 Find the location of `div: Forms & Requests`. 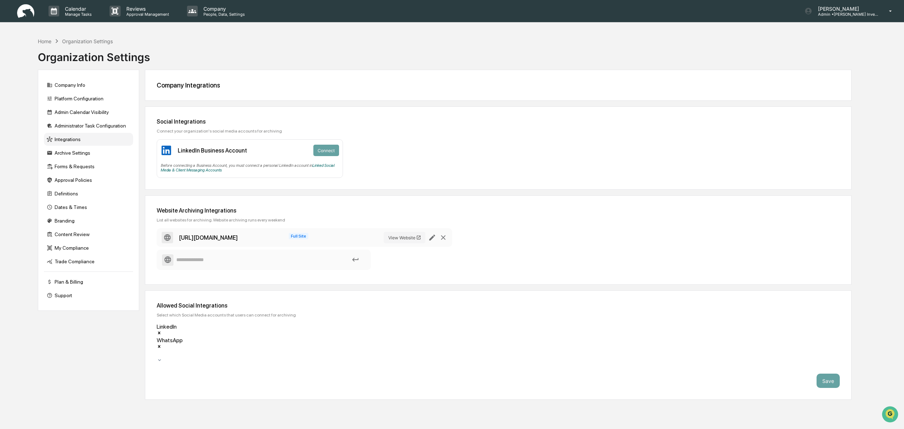

div: Forms & Requests is located at coordinates (89, 166).